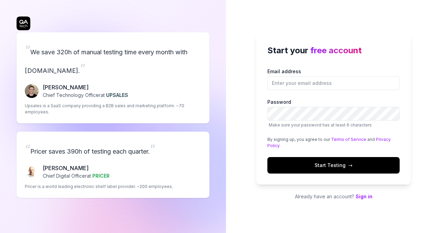 The height and width of the screenshot is (233, 441). Describe the element at coordinates (99, 187) in the screenshot. I see `p: Pricer is a world leading electronic shelf label provider. ~200 employees.` at that location.